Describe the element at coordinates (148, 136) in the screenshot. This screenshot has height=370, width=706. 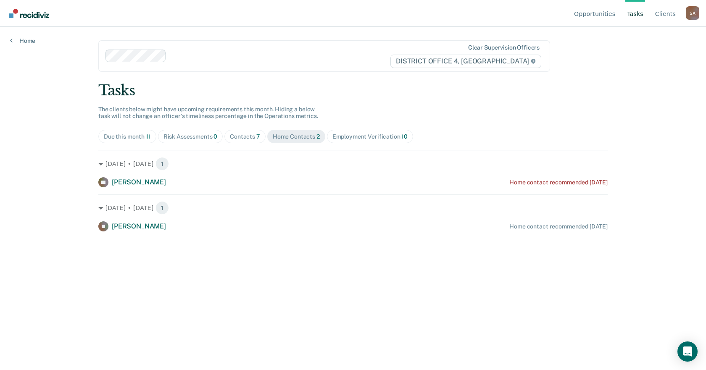
I see `span: 11` at that location.